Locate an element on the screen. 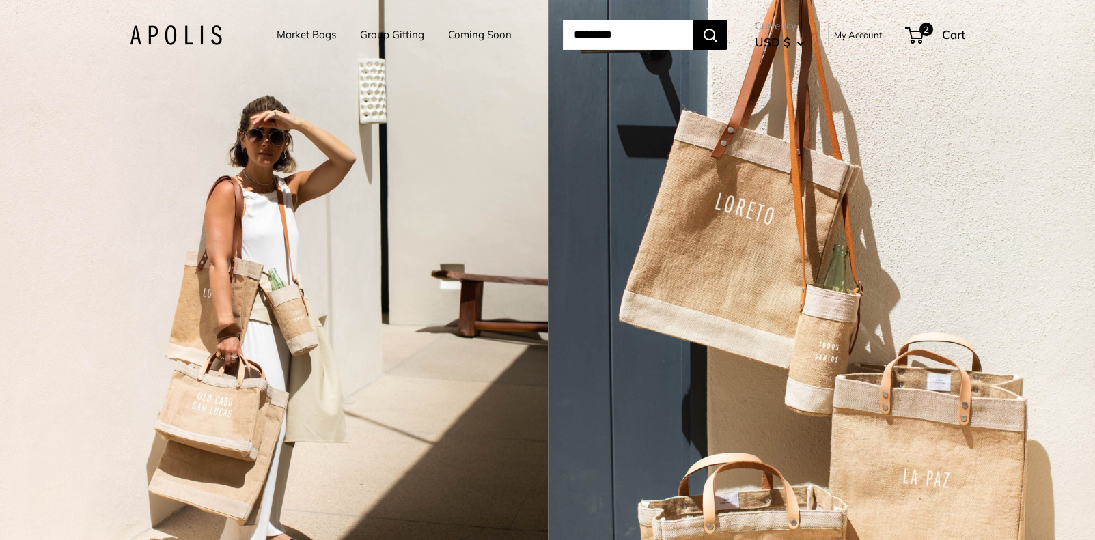 Image resolution: width=1095 pixels, height=540 pixels. a: Coming Soon is located at coordinates (479, 35).